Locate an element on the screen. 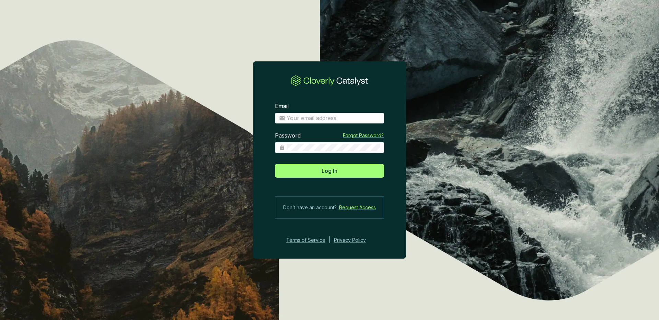 This screenshot has height=320, width=659. label: Password is located at coordinates (288, 136).